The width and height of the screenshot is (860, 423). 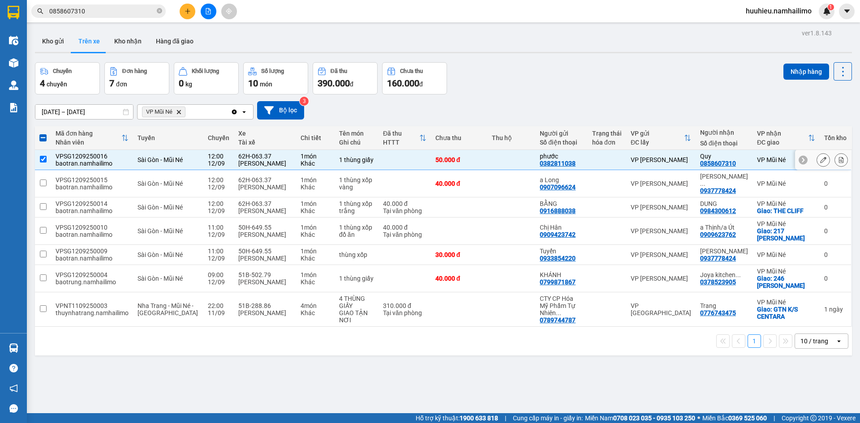 What do you see at coordinates (561, 251) in the screenshot?
I see `div: Tuyến` at bounding box center [561, 251].